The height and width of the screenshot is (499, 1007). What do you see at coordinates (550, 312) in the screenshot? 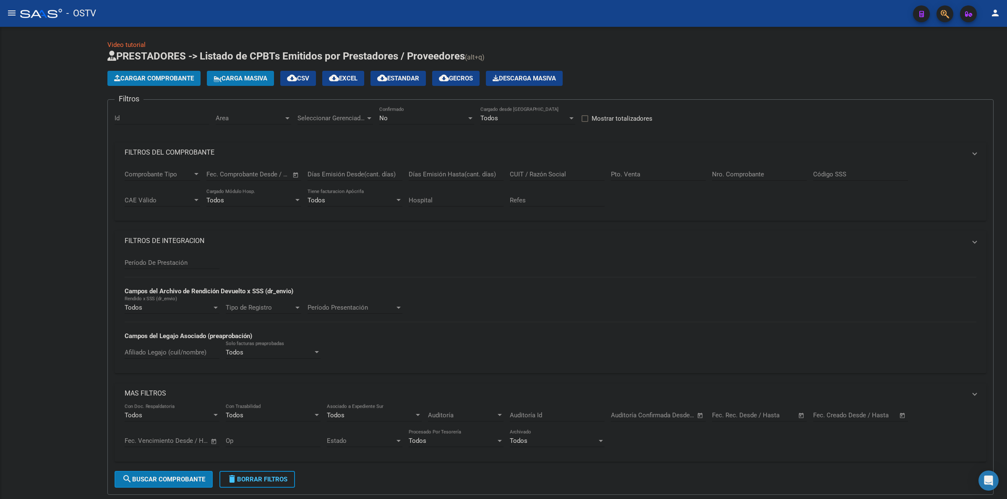
I see `div: FILTROS DE INTEGRACION` at bounding box center [550, 312].